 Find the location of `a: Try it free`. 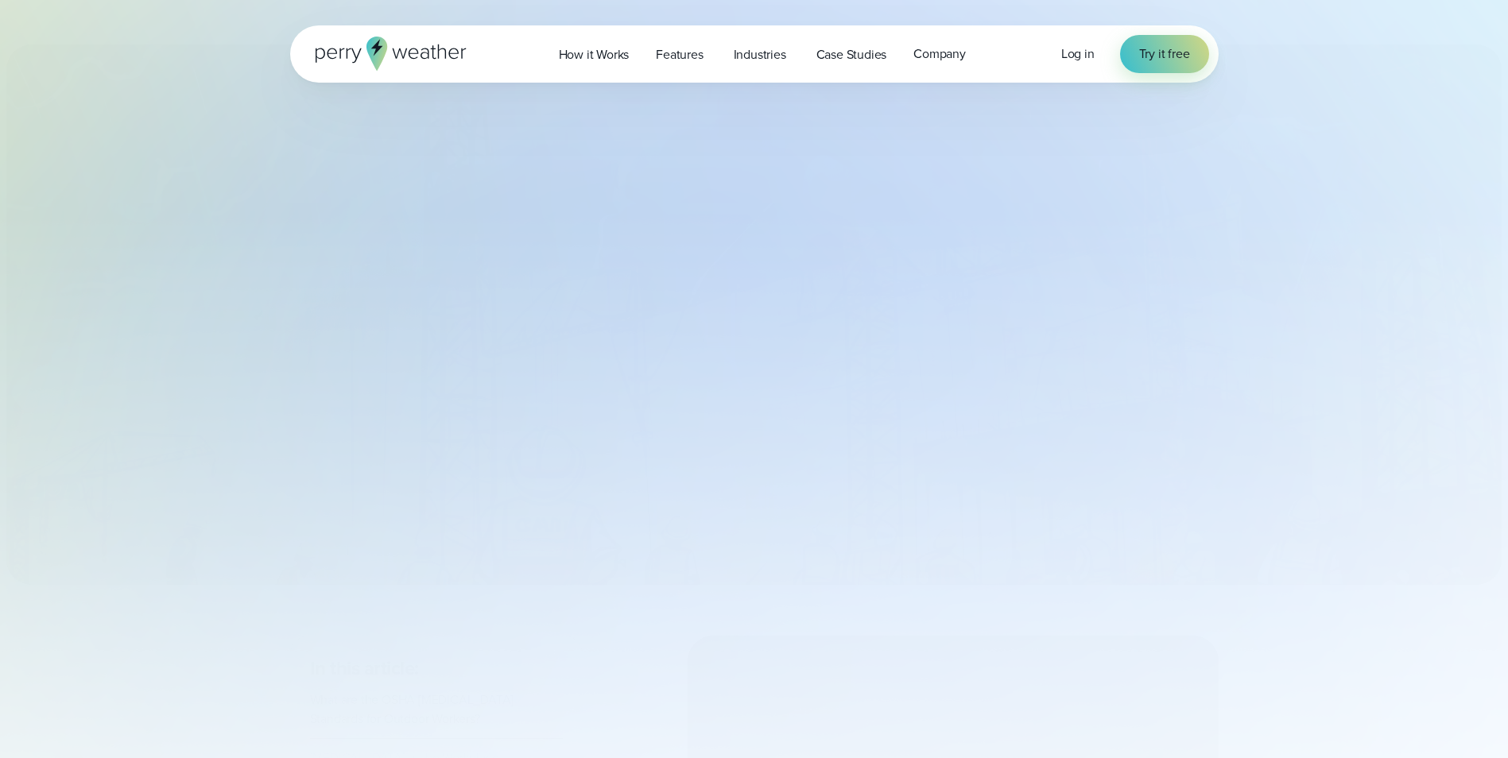

a: Try it free is located at coordinates (1164, 54).